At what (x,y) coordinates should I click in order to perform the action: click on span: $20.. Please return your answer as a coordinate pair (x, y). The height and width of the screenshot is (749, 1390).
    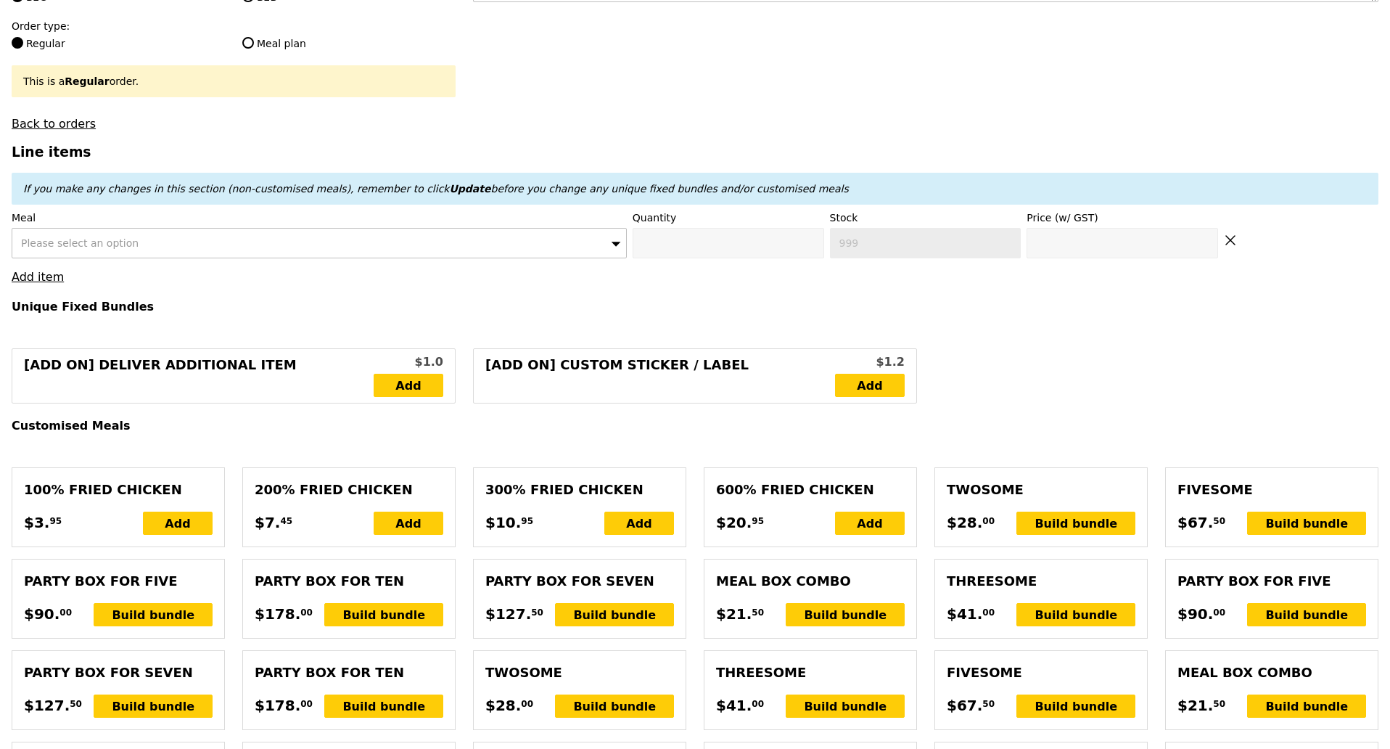
    Looking at the image, I should click on (734, 523).